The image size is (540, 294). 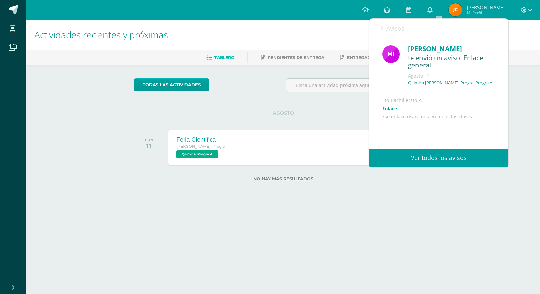 I want to click on span: Avisos, so click(x=396, y=28).